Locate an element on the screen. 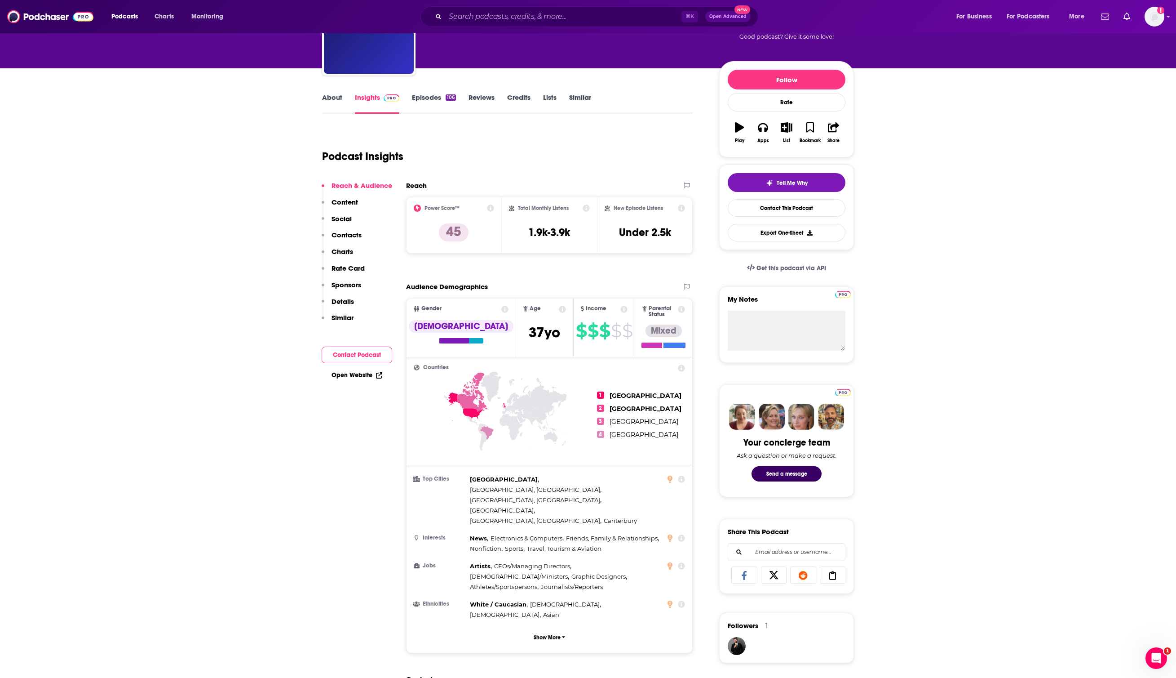 The height and width of the screenshot is (678, 1176). button: Details is located at coordinates (338, 305).